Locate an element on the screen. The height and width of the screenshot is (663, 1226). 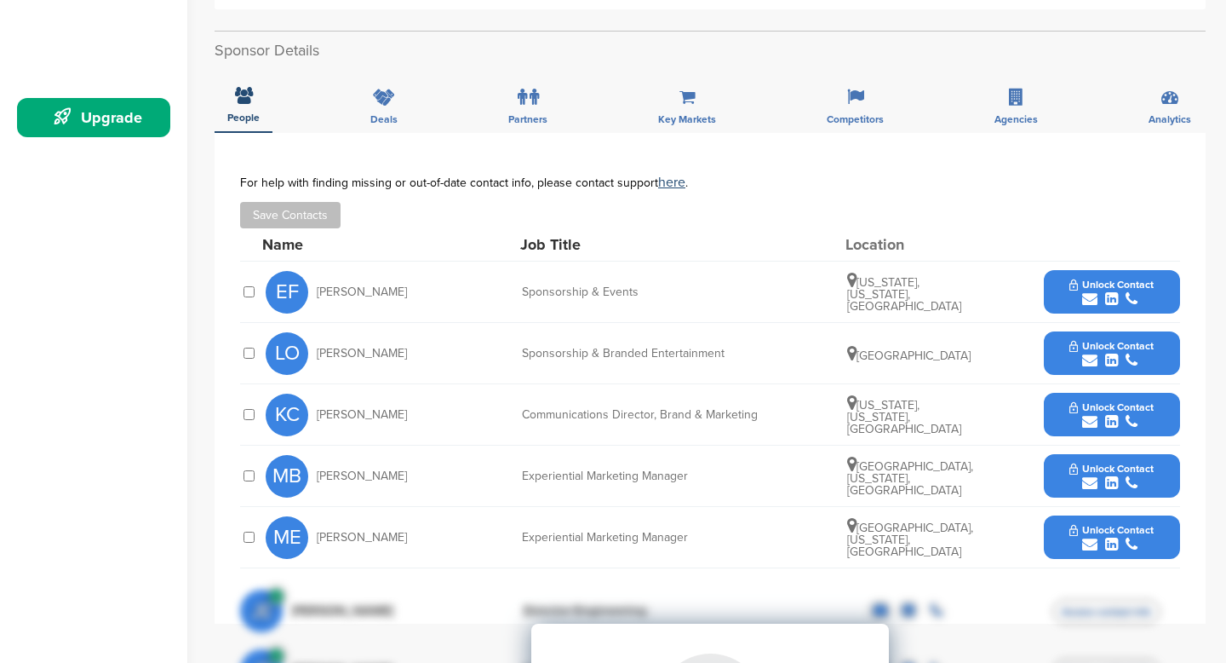
span: Agencies is located at coordinates (1016, 119).